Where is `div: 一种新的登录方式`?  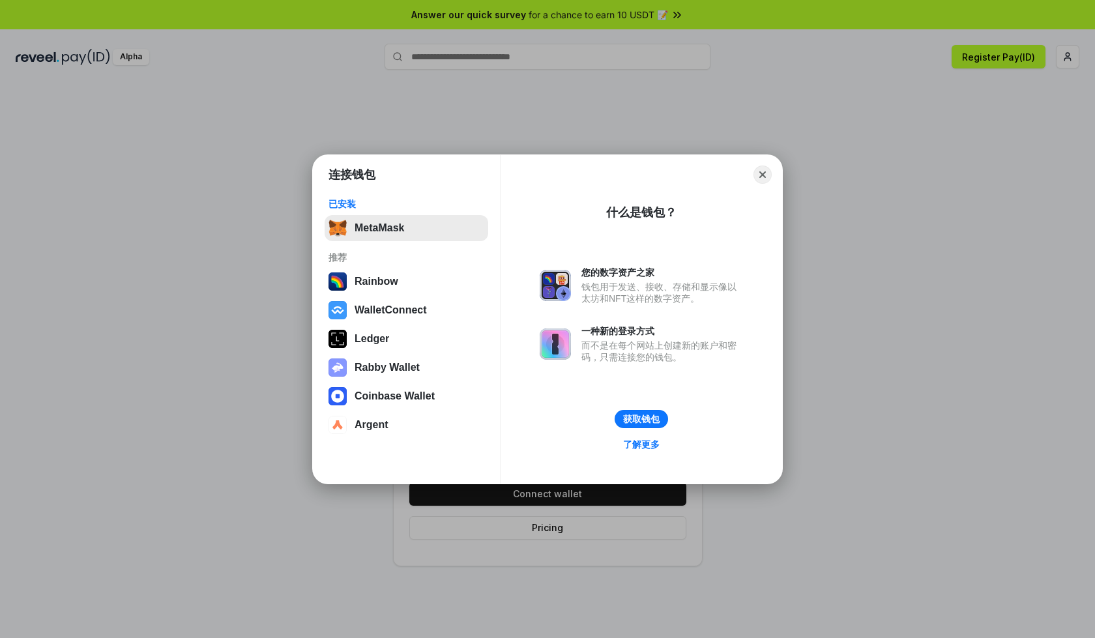
div: 一种新的登录方式 is located at coordinates (662, 331).